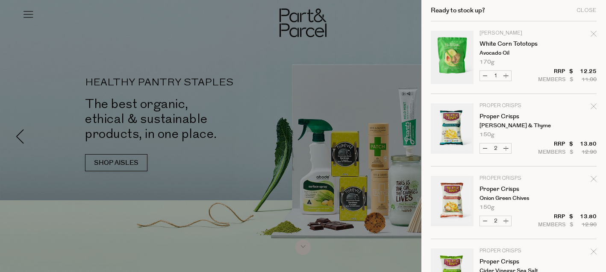  What do you see at coordinates (512, 198) in the screenshot?
I see `p: Onion Green Chives` at bounding box center [512, 198].